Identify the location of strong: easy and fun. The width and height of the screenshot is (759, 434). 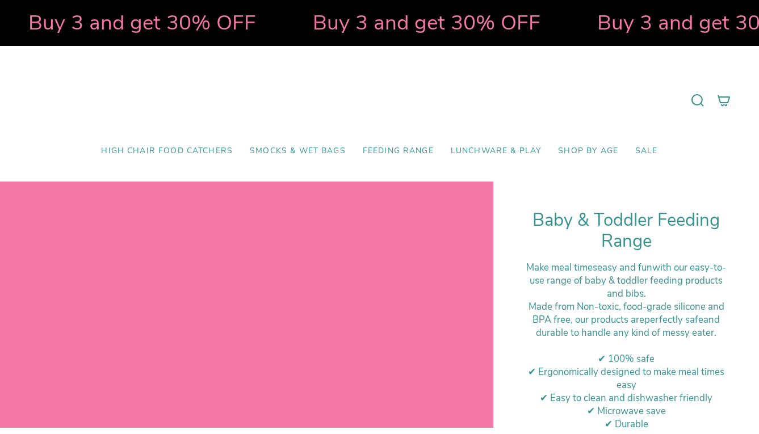
(624, 267).